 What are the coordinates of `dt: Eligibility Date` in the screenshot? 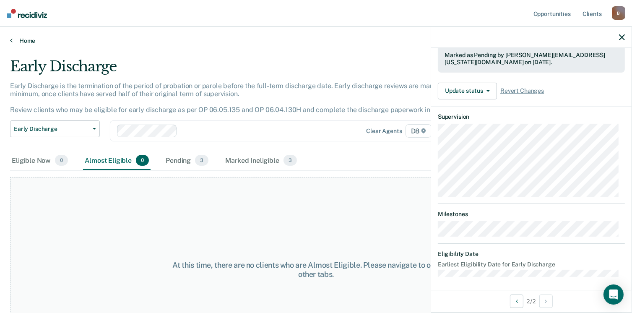 It's located at (531, 254).